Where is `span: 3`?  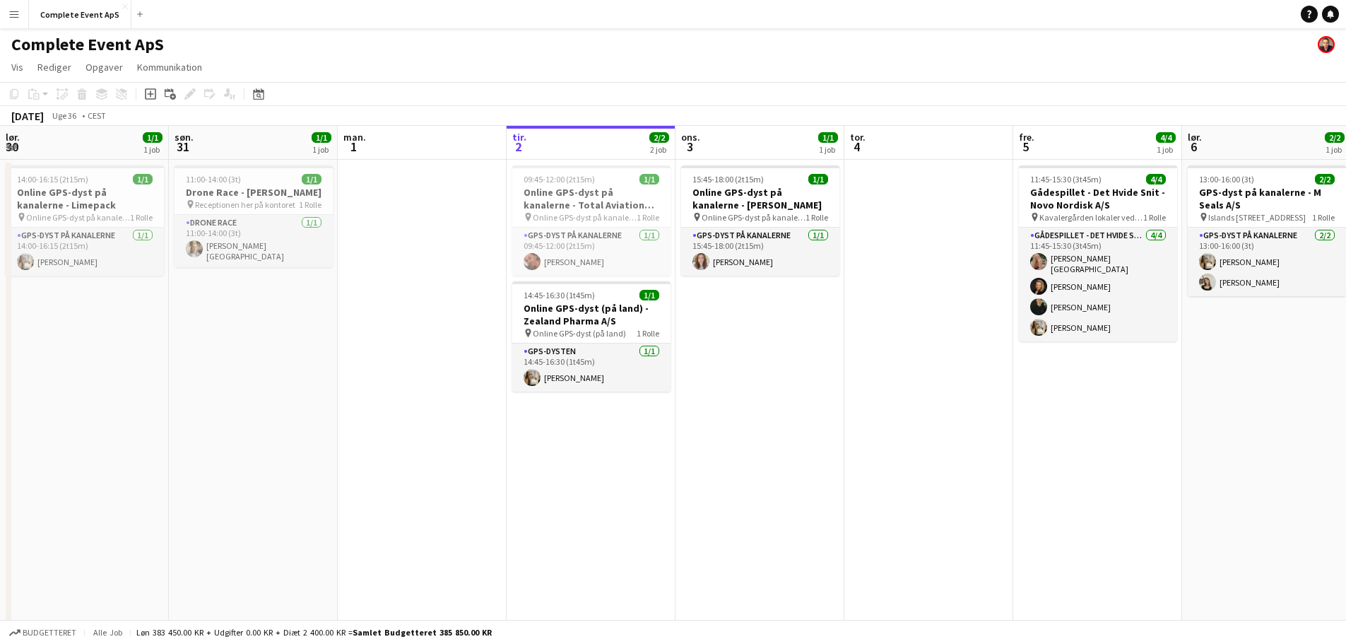
span: 3 is located at coordinates (690, 146).